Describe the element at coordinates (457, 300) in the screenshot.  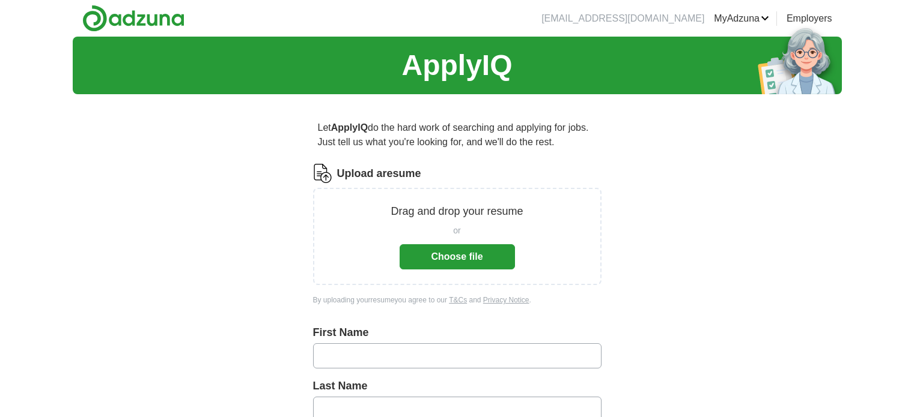
I see `div: By uploading your resume you agree to our and .` at that location.